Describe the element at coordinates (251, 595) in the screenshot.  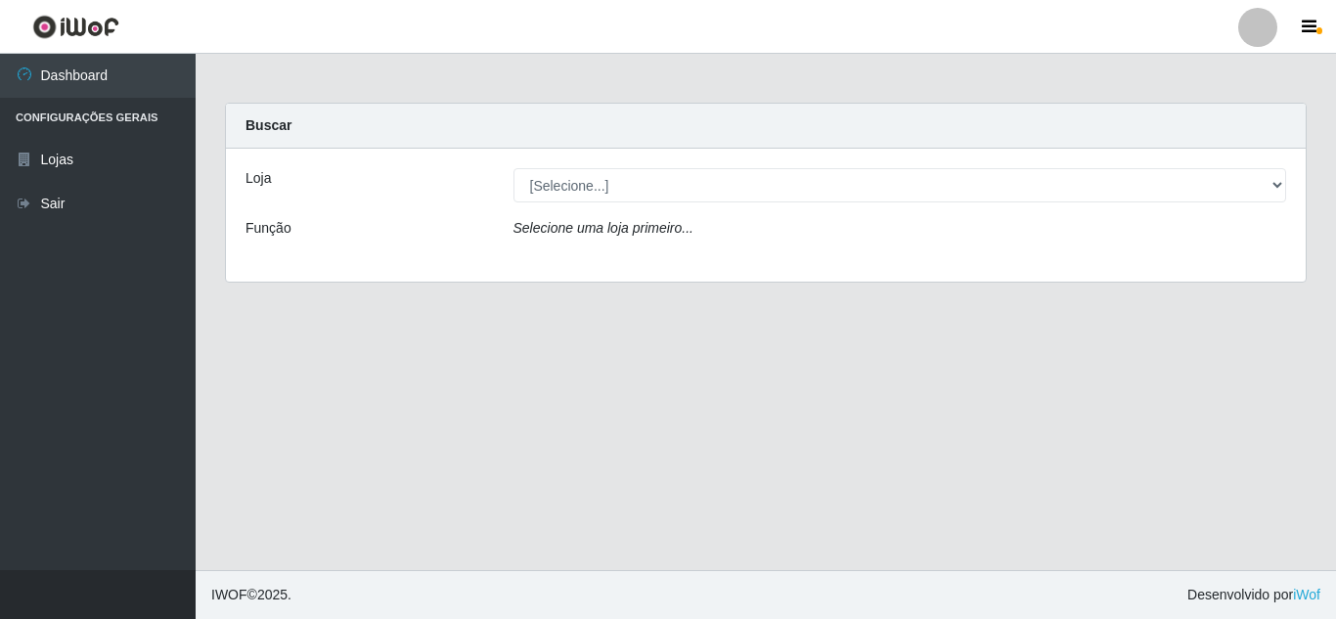
I see `span: © 2025 .` at that location.